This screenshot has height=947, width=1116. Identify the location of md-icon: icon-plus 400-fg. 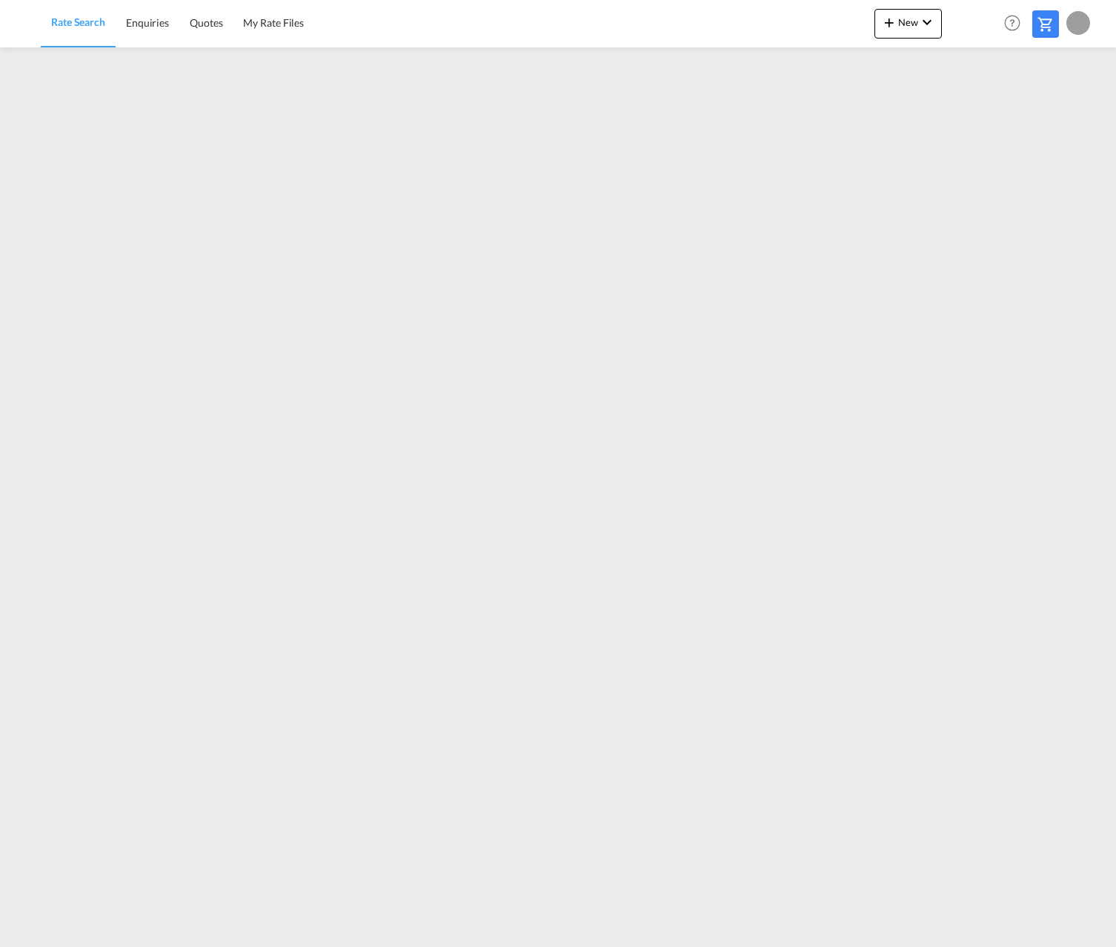
(889, 22).